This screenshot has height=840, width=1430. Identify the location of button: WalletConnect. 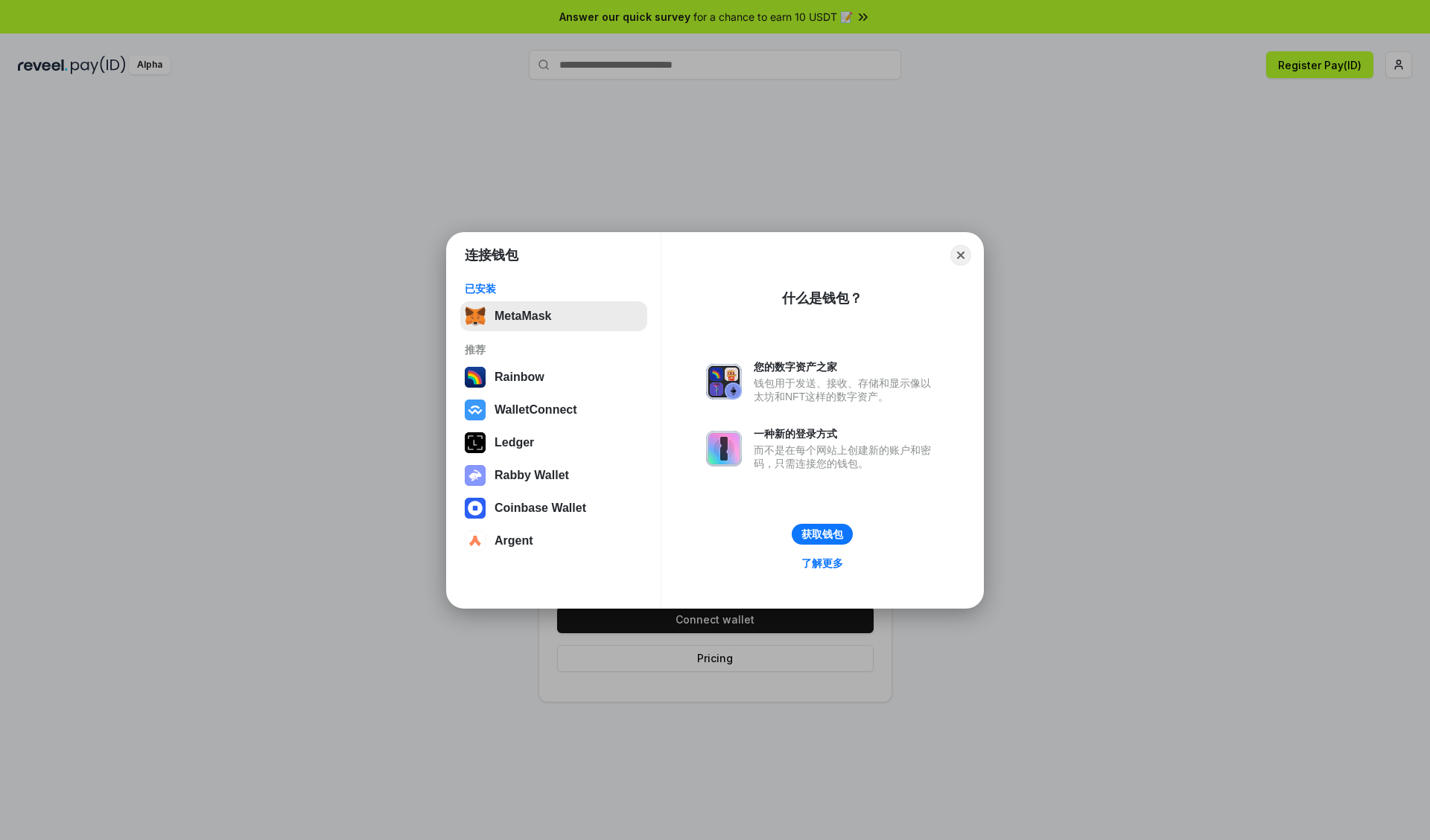
(553, 410).